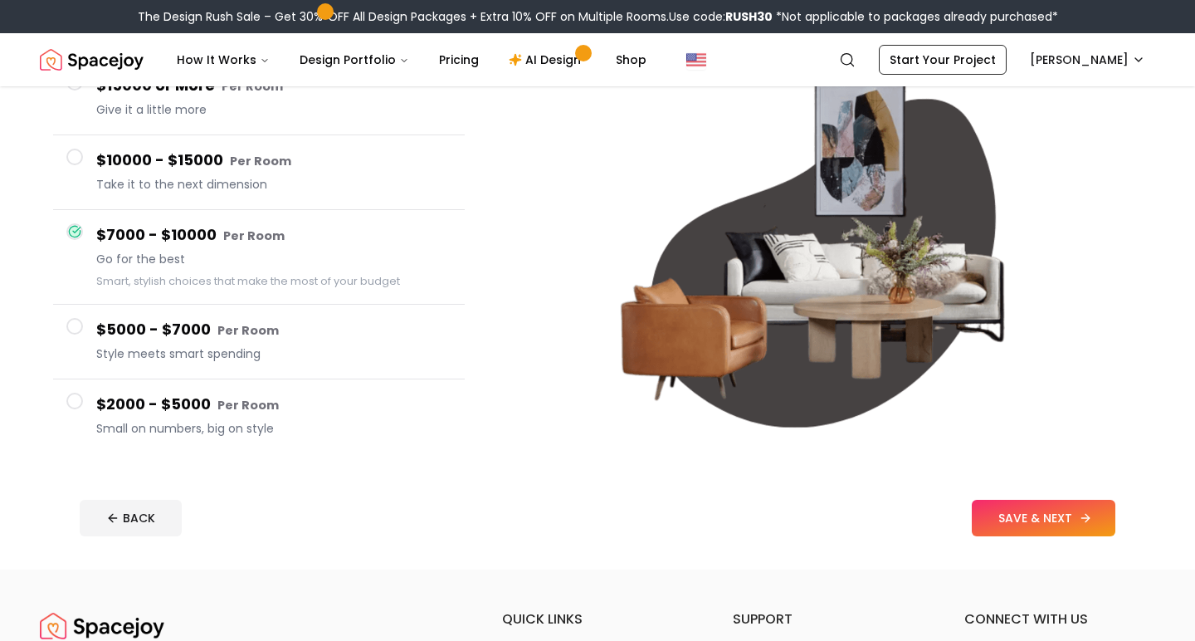  What do you see at coordinates (943, 60) in the screenshot?
I see `a: Start Your Project` at bounding box center [943, 60].